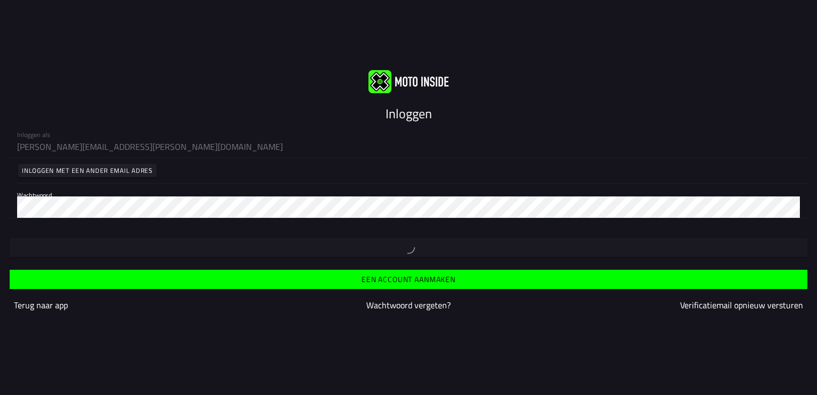 The height and width of the screenshot is (395, 817). What do you see at coordinates (409, 113) in the screenshot?
I see `ion-text: Inloggen` at bounding box center [409, 113].